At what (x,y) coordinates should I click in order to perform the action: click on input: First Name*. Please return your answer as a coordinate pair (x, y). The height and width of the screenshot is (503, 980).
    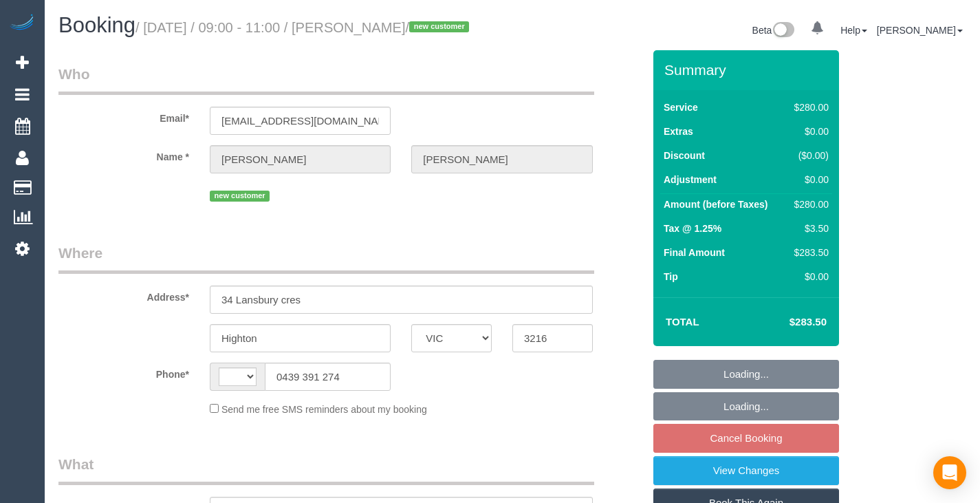
    Looking at the image, I should click on (300, 159).